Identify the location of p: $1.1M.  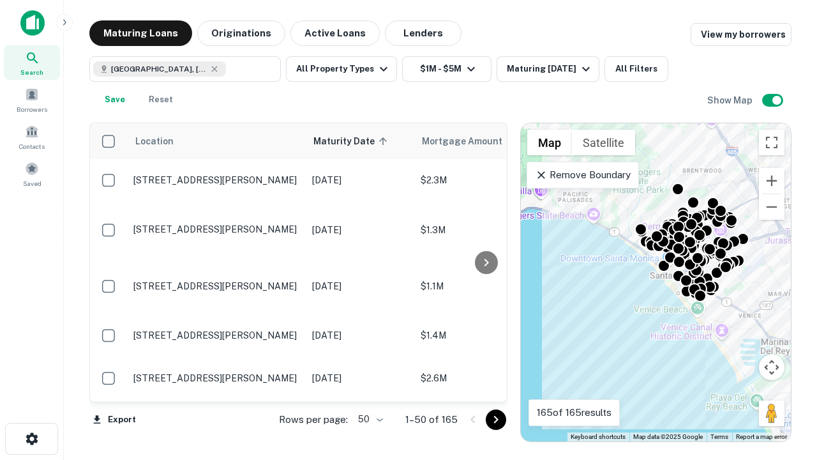
(484, 286).